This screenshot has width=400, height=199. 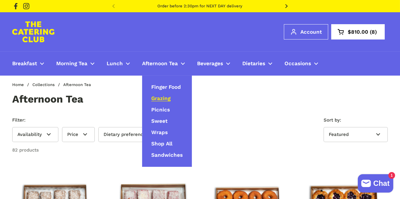 I want to click on a: Morning Tea, so click(x=75, y=63).